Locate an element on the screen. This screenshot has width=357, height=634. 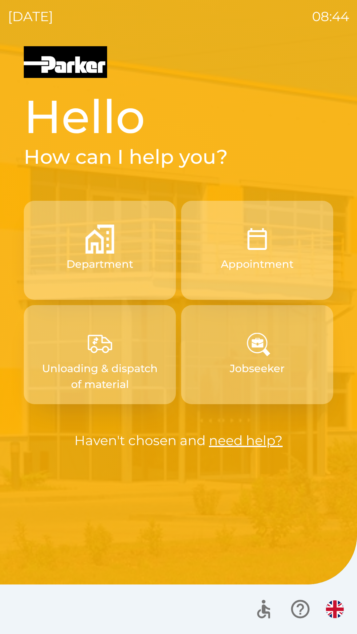
p: Jobseeker is located at coordinates (257, 368).